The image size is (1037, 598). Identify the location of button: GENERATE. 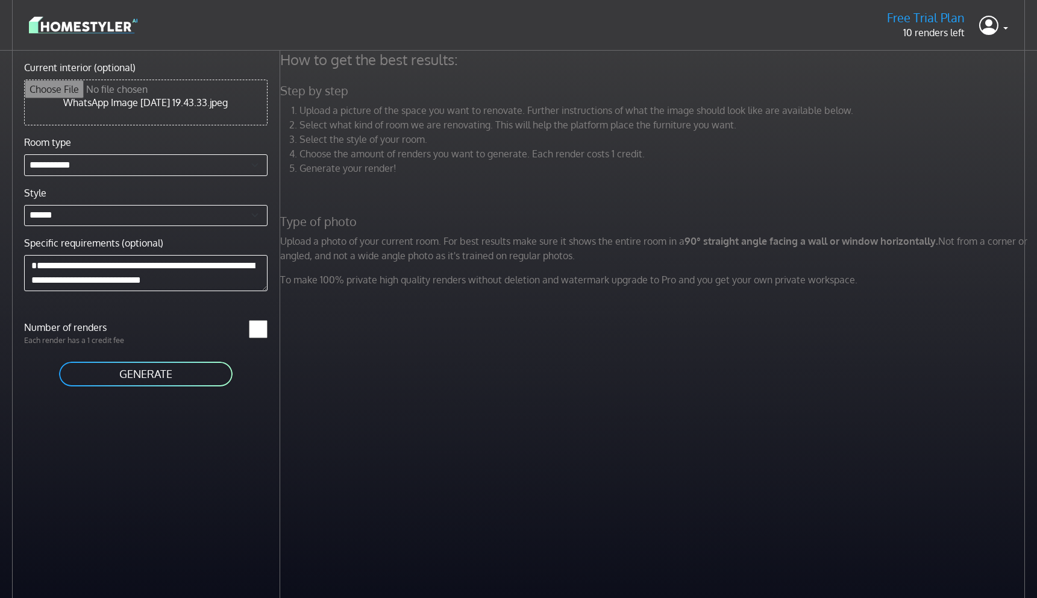
(146, 374).